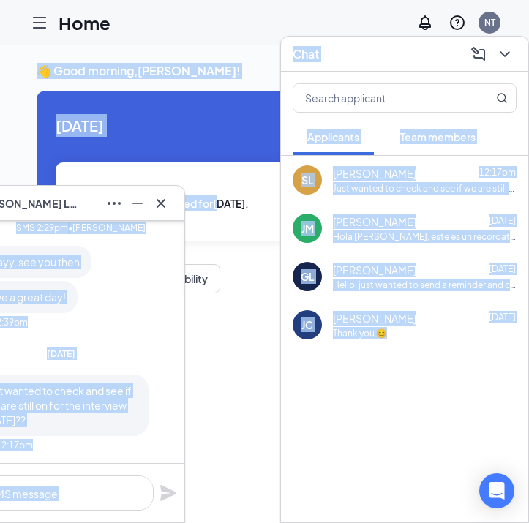 This screenshot has width=529, height=523. Describe the element at coordinates (498, 172) in the screenshot. I see `span: 12:17pm` at that location.